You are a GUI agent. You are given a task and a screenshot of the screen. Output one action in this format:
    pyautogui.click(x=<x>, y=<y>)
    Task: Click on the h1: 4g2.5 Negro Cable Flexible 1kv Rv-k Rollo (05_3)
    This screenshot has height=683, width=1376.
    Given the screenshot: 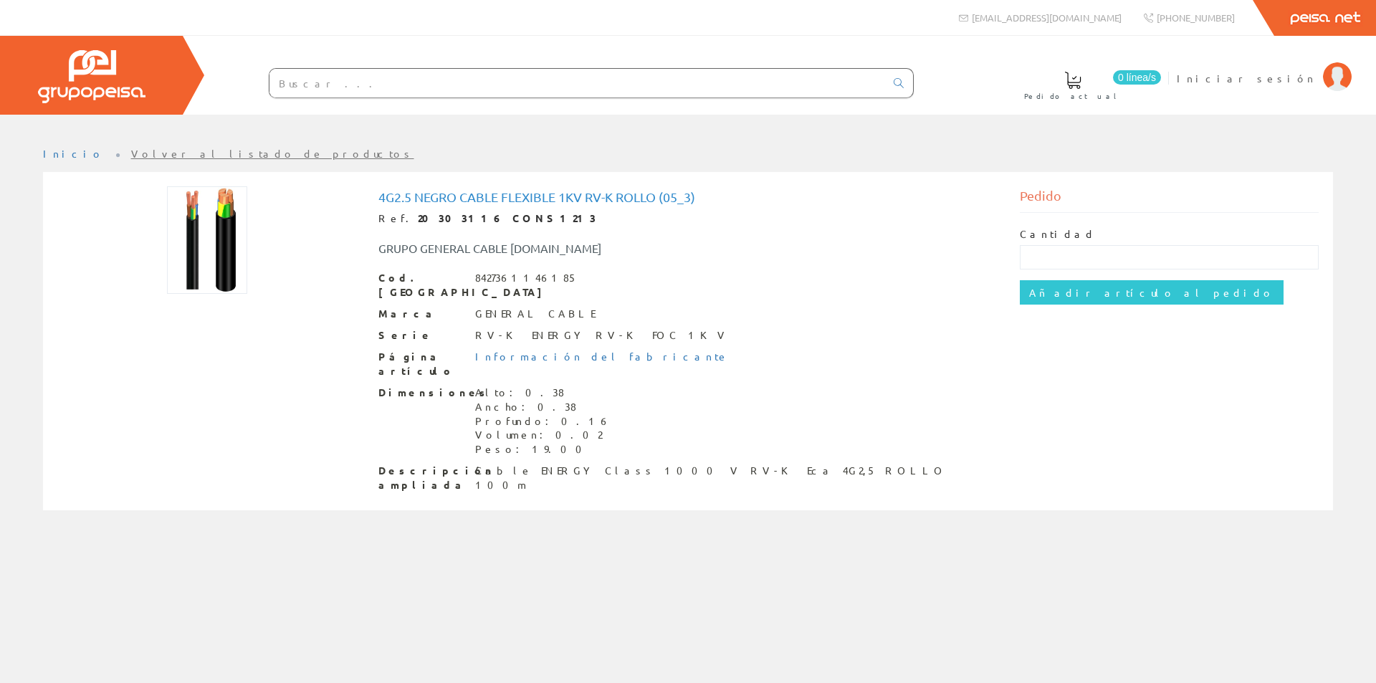 What is the action you would take?
    pyautogui.click(x=688, y=197)
    